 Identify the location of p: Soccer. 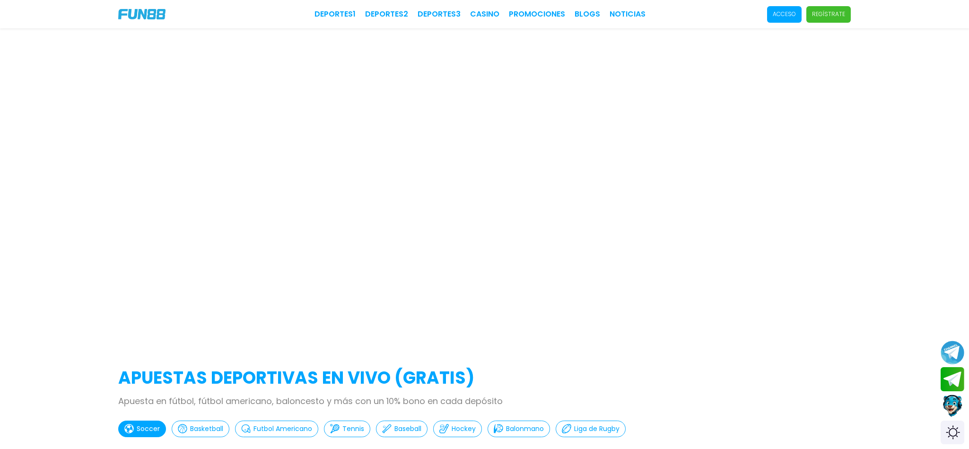
(148, 428).